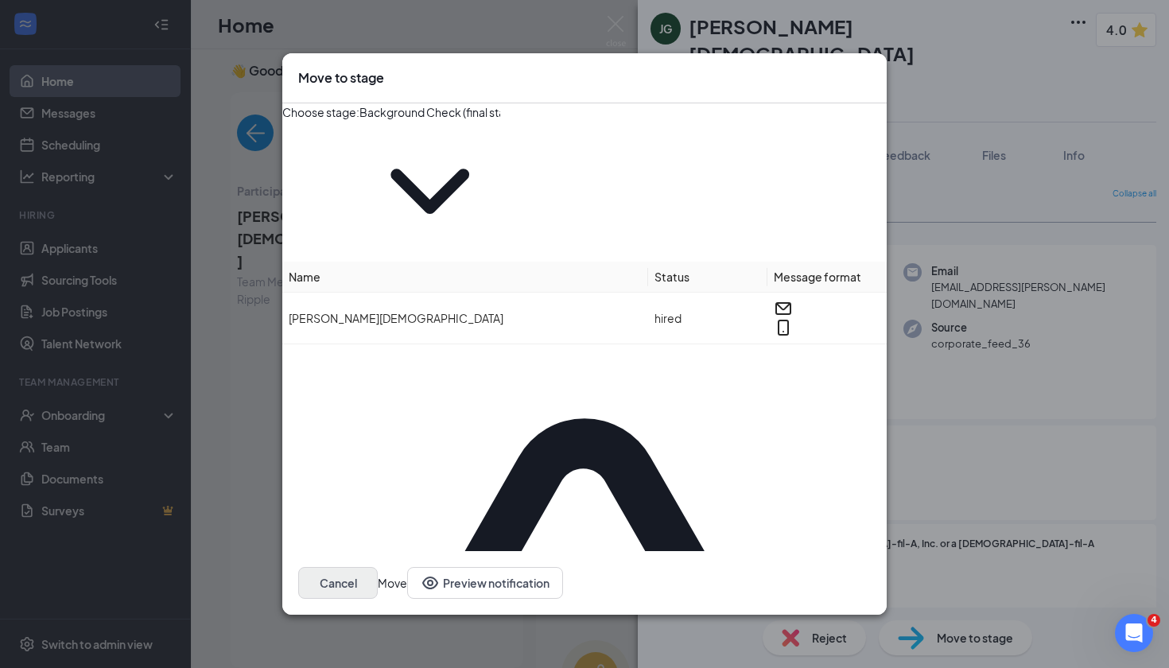  What do you see at coordinates (827, 277) in the screenshot?
I see `th: Message format` at bounding box center [827, 277].